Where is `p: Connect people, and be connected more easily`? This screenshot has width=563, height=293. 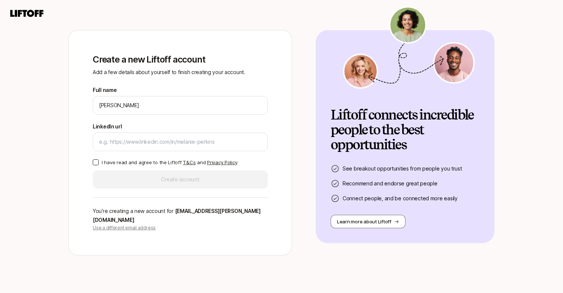
p: Connect people, and be connected more easily is located at coordinates (400, 199).